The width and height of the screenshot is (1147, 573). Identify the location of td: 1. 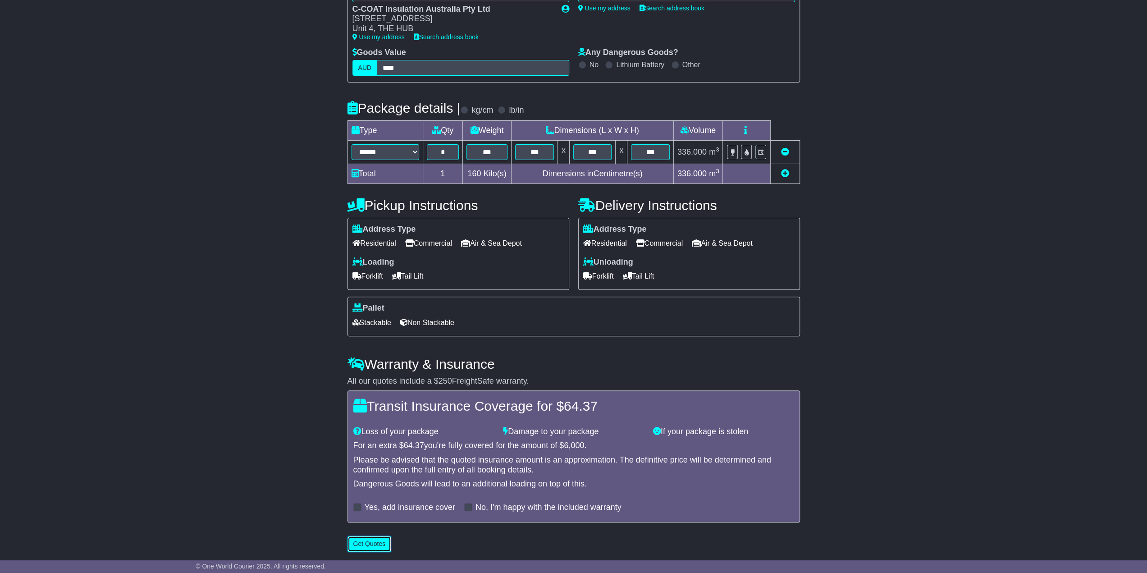
(443, 174).